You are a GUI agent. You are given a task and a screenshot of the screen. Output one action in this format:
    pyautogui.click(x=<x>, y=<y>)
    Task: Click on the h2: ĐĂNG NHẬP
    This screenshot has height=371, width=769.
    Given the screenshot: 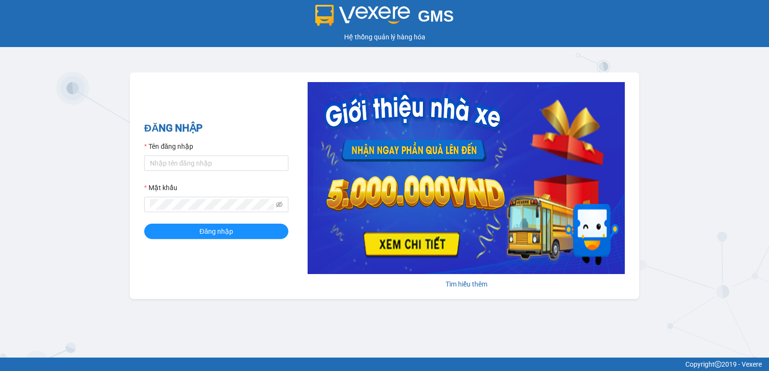 What is the action you would take?
    pyautogui.click(x=216, y=128)
    